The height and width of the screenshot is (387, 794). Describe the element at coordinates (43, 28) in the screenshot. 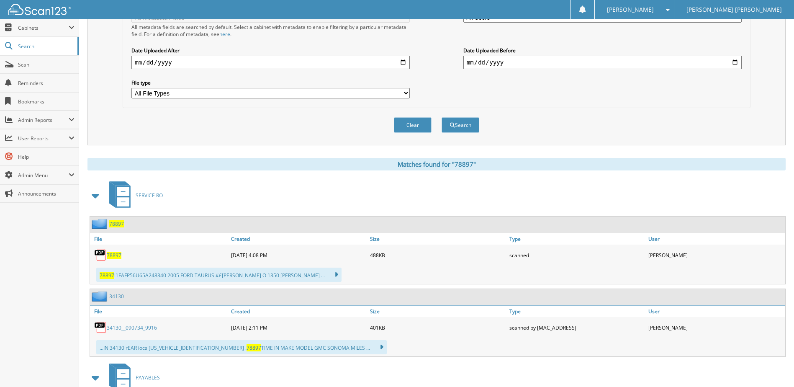

I see `span: Cabinets` at that location.